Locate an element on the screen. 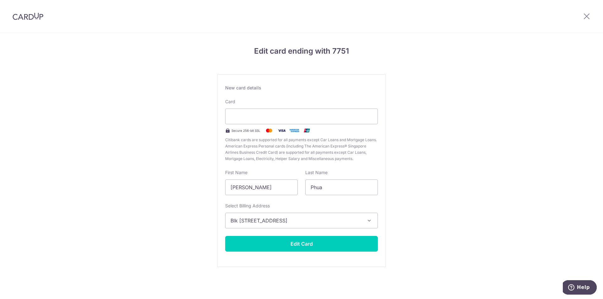 The width and height of the screenshot is (603, 299). img: .alt.amex is located at coordinates (294, 131).